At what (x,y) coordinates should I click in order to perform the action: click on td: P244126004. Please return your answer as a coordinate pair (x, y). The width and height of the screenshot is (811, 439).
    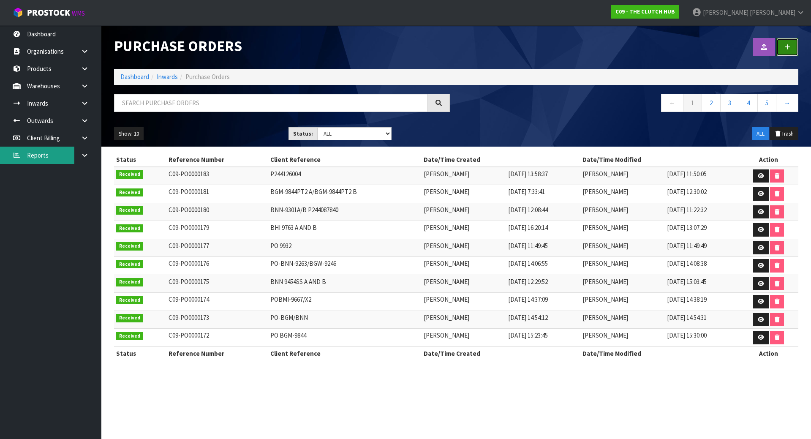
    Looking at the image, I should click on (345, 176).